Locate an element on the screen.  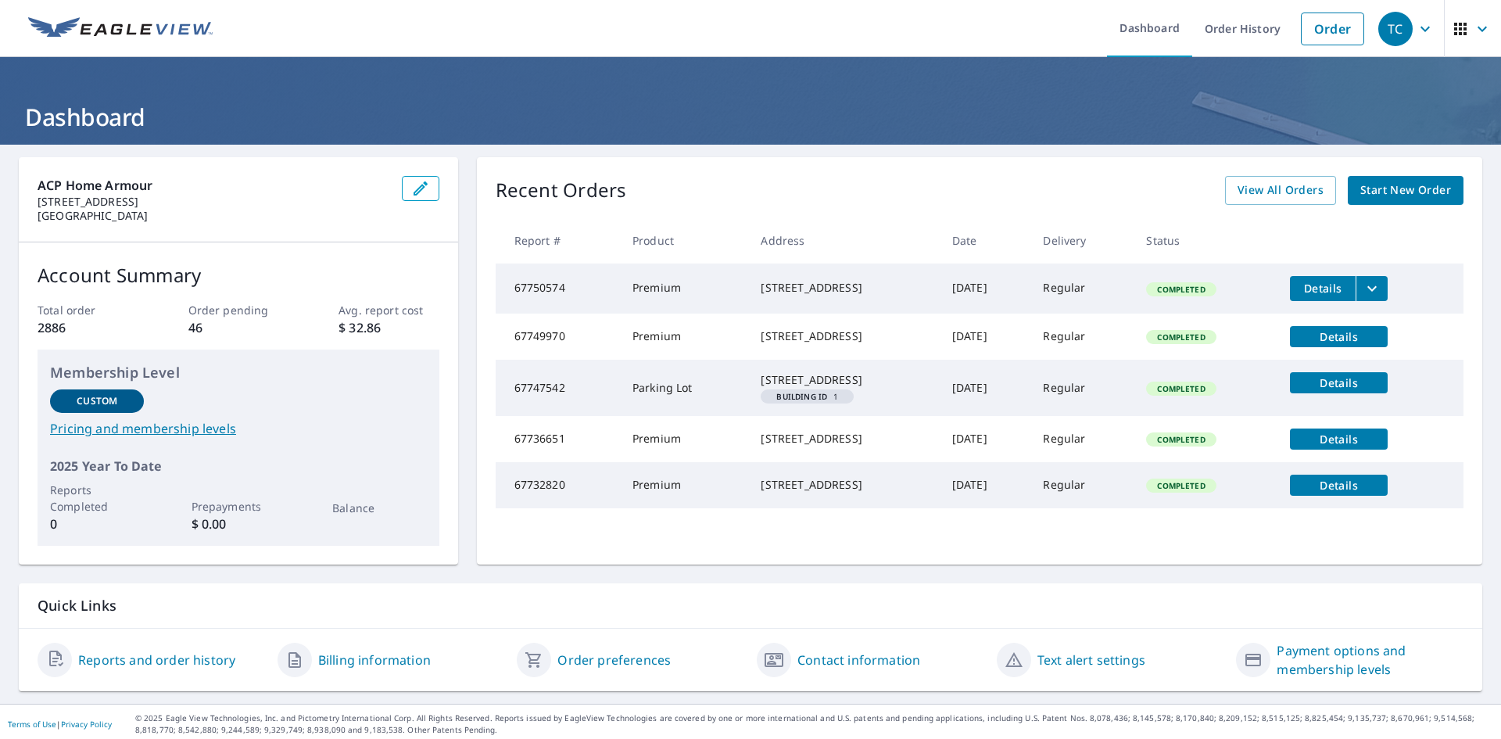
span: 1 is located at coordinates (807, 396).